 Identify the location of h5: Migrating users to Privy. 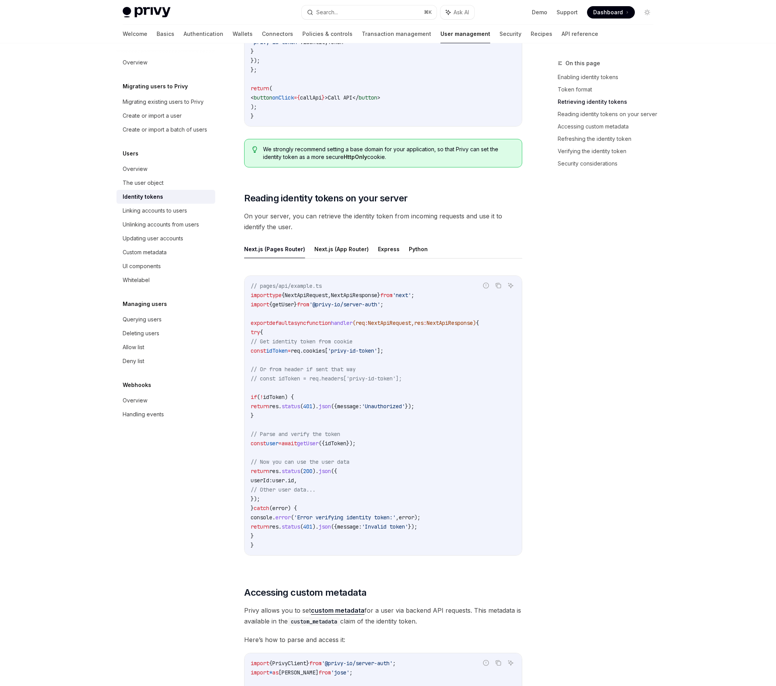
(155, 86).